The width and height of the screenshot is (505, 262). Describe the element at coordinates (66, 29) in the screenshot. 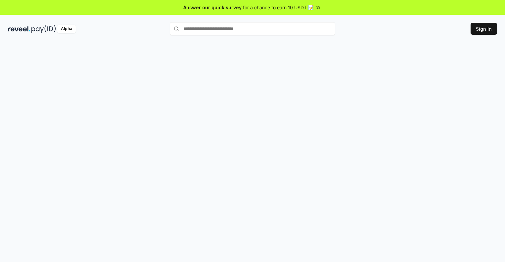

I see `div: Alpha` at that location.